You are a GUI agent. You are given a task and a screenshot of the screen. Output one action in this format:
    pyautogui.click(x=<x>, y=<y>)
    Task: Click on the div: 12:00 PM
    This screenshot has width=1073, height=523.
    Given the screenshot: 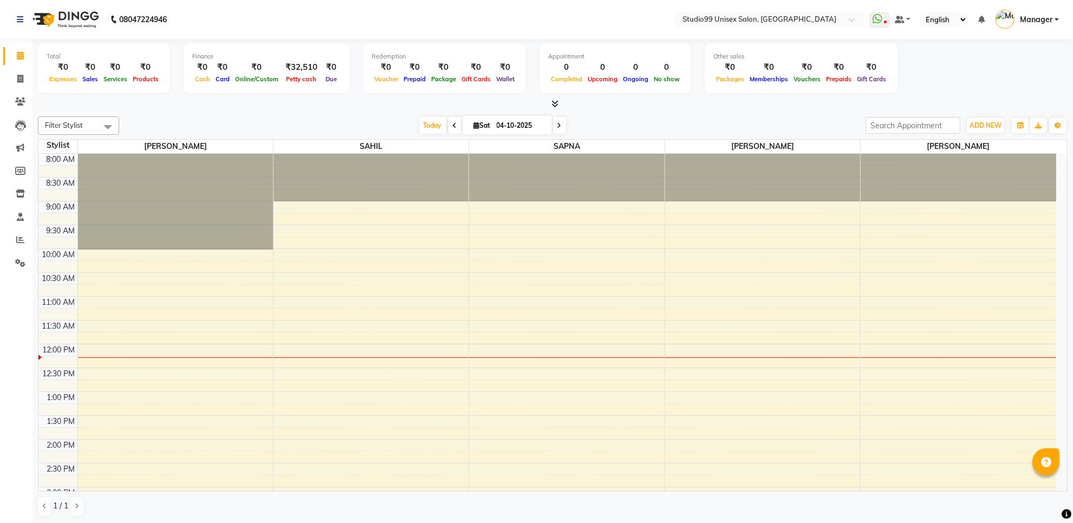 What is the action you would take?
    pyautogui.click(x=59, y=350)
    